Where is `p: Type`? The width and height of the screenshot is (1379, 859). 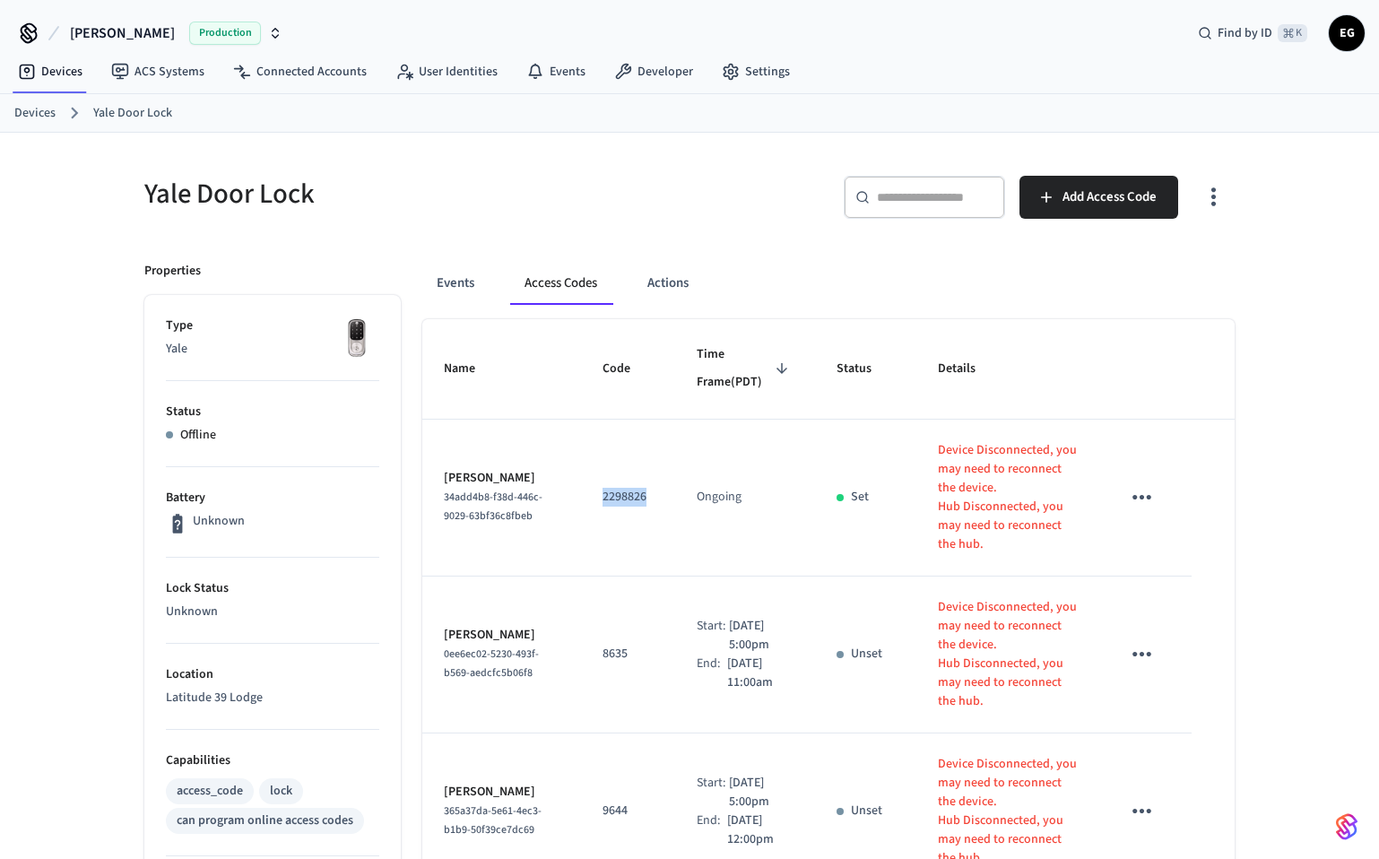 p: Type is located at coordinates (273, 325).